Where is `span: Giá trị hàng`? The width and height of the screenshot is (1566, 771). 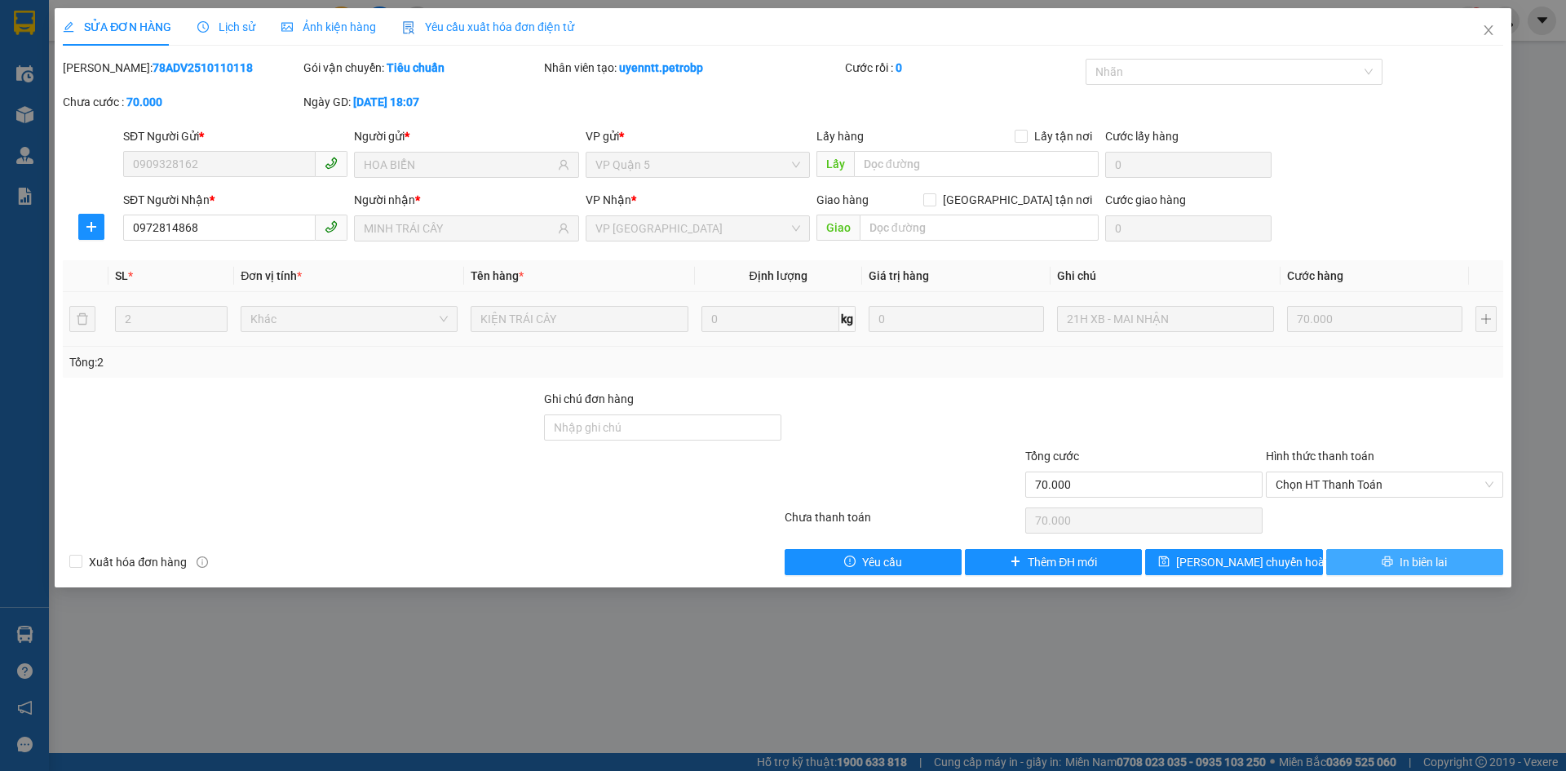
span: Giá trị hàng is located at coordinates (899, 276).